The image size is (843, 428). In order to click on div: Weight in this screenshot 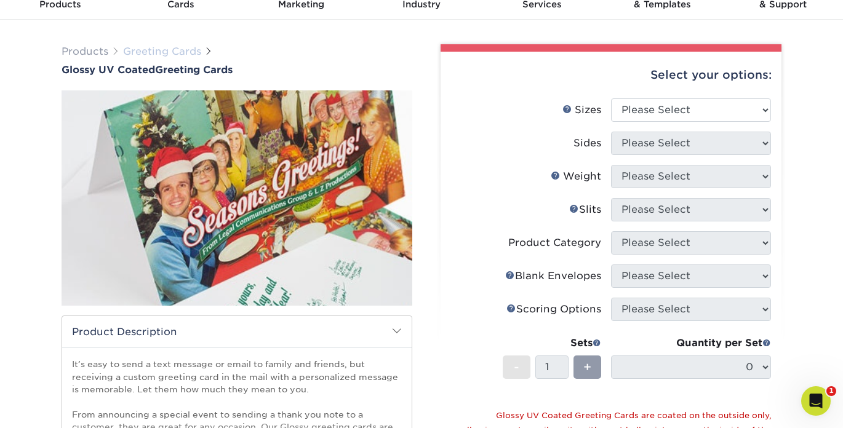, I will do `click(576, 177)`.